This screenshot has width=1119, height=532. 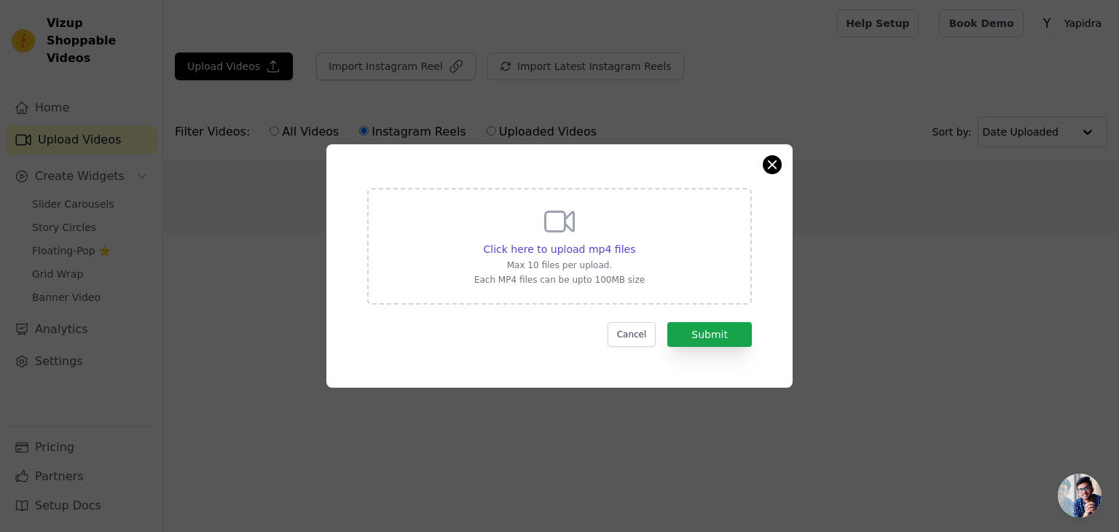 What do you see at coordinates (560, 249) in the screenshot?
I see `span: Click here to upload mp4 files` at bounding box center [560, 249].